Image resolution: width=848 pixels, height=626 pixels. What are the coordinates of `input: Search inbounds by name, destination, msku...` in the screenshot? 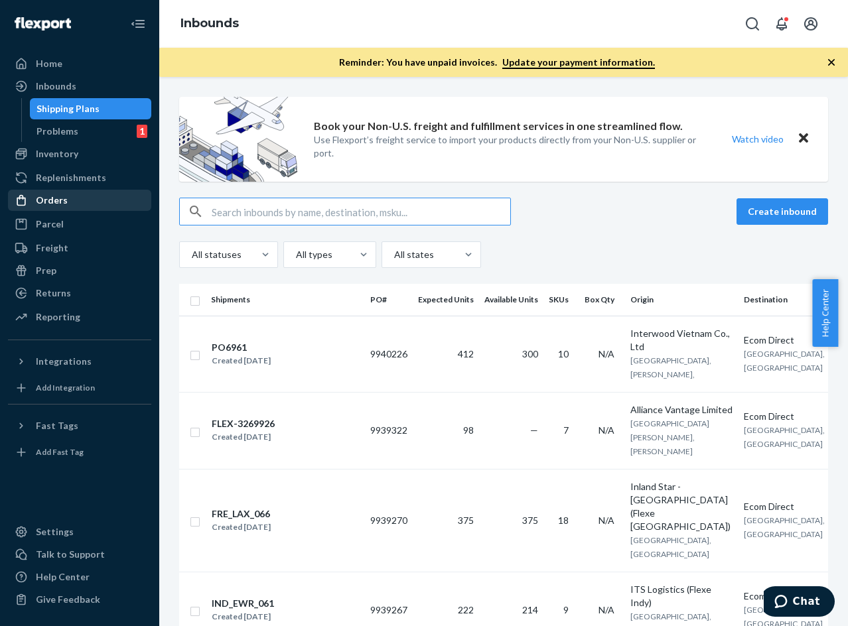 It's located at (361, 212).